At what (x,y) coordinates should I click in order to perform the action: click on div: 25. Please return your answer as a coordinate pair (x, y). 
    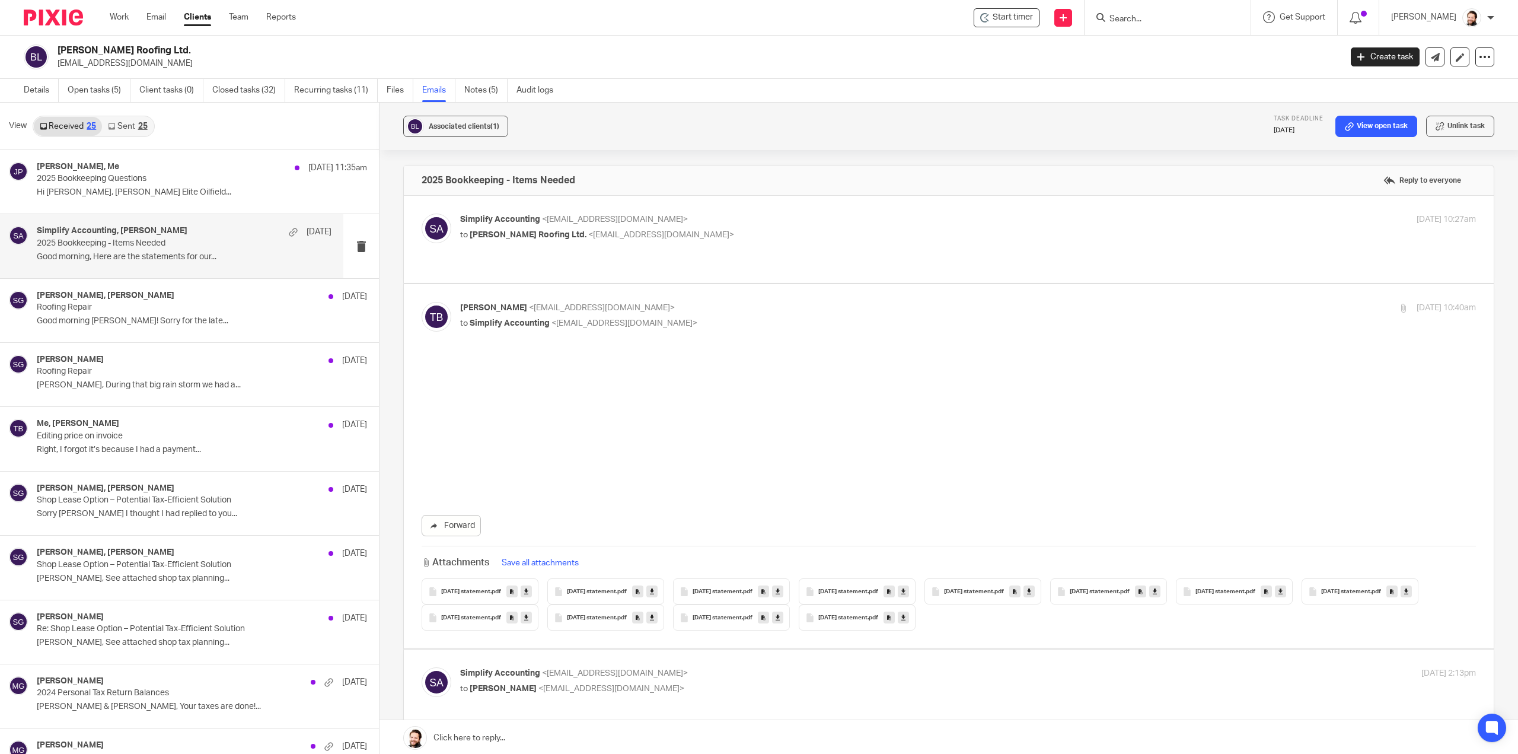
    Looking at the image, I should click on (143, 126).